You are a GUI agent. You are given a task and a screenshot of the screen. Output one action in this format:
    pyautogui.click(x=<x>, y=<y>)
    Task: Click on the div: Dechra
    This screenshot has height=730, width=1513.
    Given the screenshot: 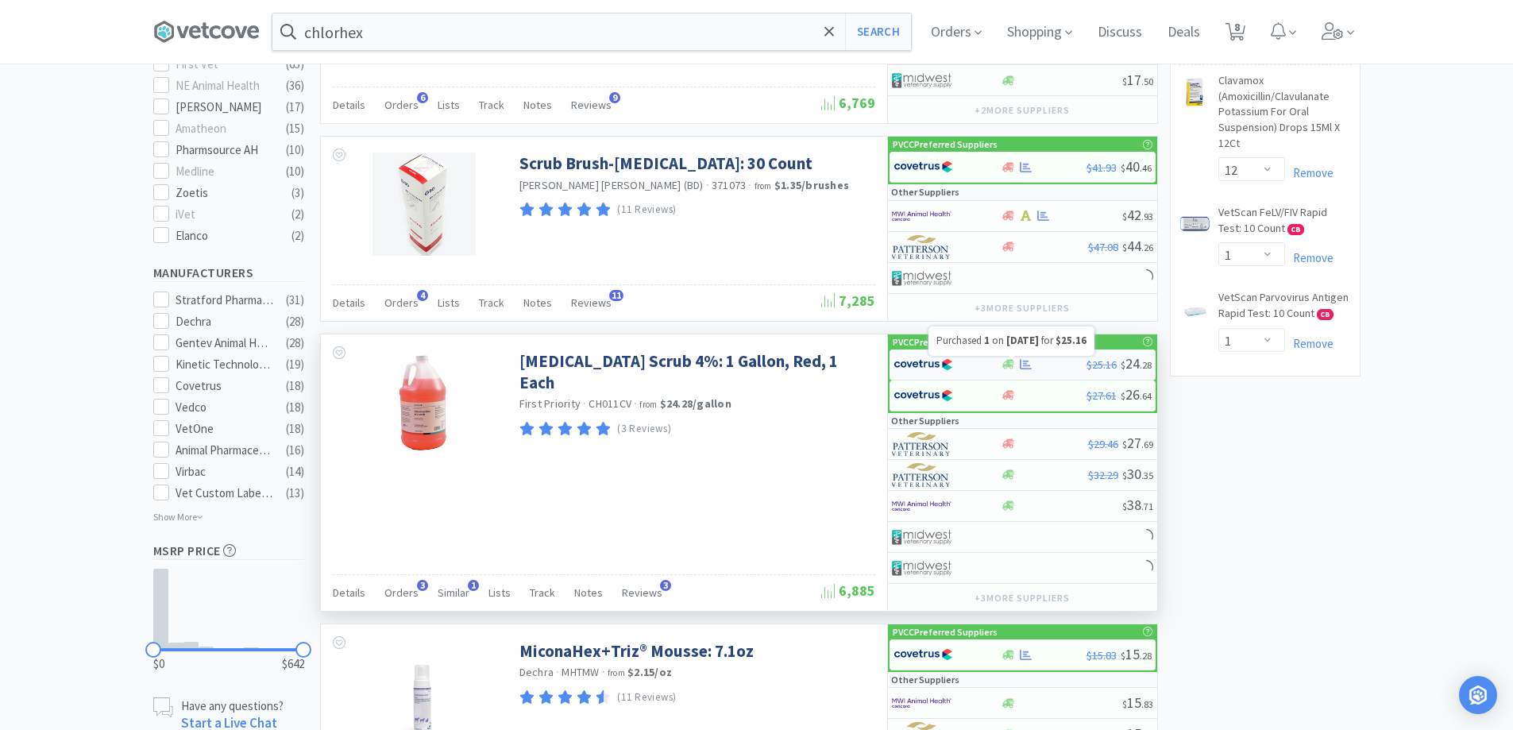 What is the action you would take?
    pyautogui.click(x=225, y=322)
    